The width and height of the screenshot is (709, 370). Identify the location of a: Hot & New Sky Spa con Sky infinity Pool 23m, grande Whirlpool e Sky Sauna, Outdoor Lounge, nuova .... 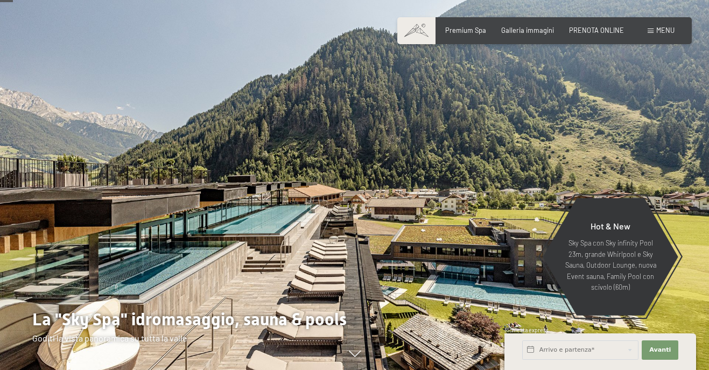
(610, 257).